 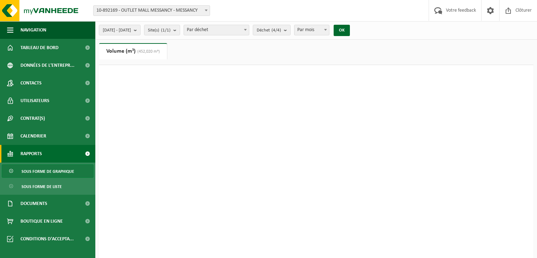 What do you see at coordinates (159, 30) in the screenshot?
I see `span: Site(s)` at bounding box center [159, 30].